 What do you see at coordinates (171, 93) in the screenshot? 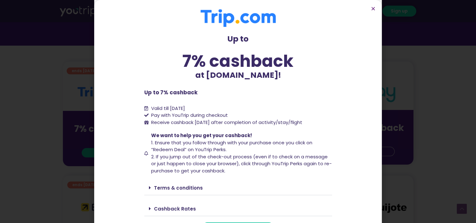
I see `b: Up to 7% cashback` at bounding box center [171, 93].